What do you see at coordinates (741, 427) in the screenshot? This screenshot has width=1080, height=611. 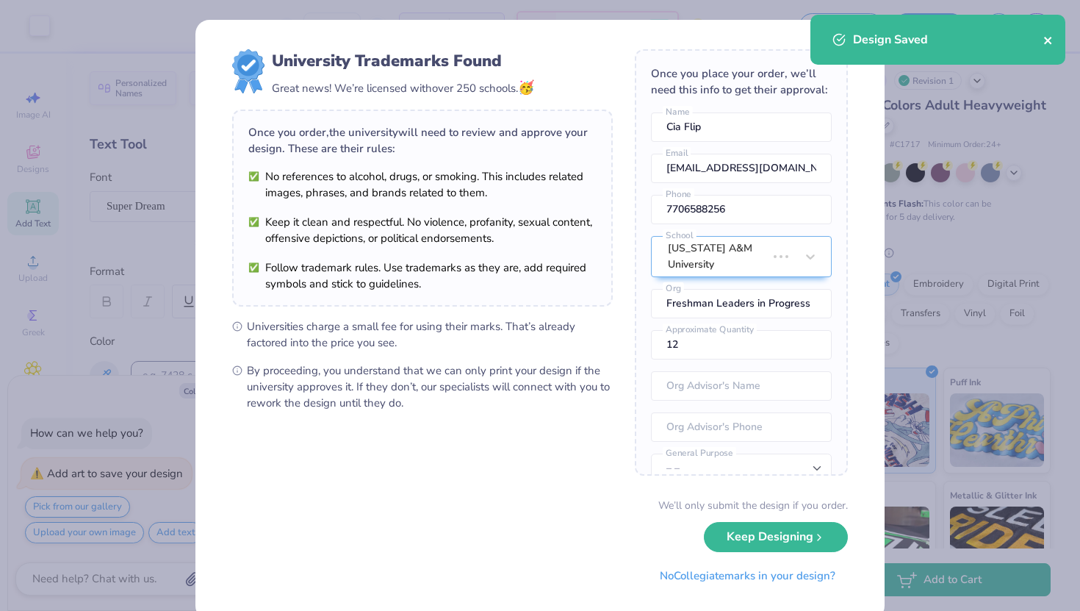 I see `input: Org Advisor's Phone` at bounding box center [741, 427].